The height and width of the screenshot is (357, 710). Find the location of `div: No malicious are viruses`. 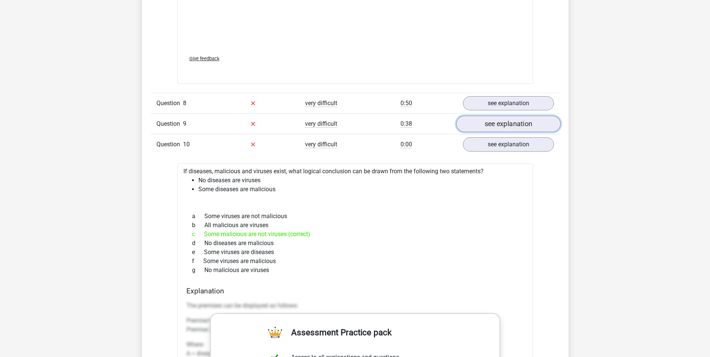

div: No malicious are viruses is located at coordinates (355, 270).